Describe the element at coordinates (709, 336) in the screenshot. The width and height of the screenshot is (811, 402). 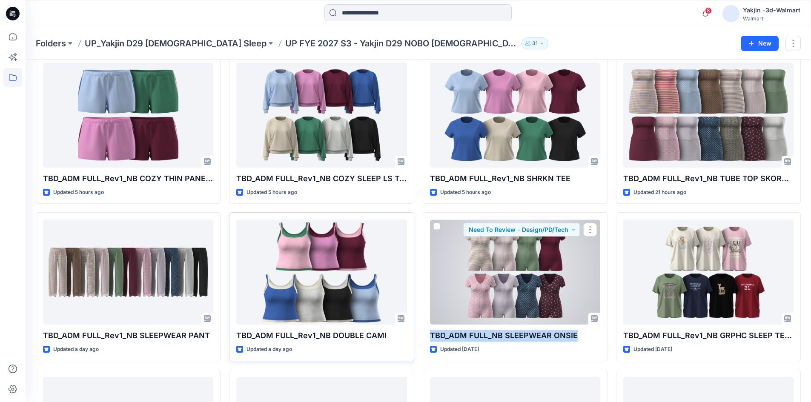
I see `p: TBD_ADM FULL_Rev1_NB GRPHC SLEEP TEE SHORT` at that location.